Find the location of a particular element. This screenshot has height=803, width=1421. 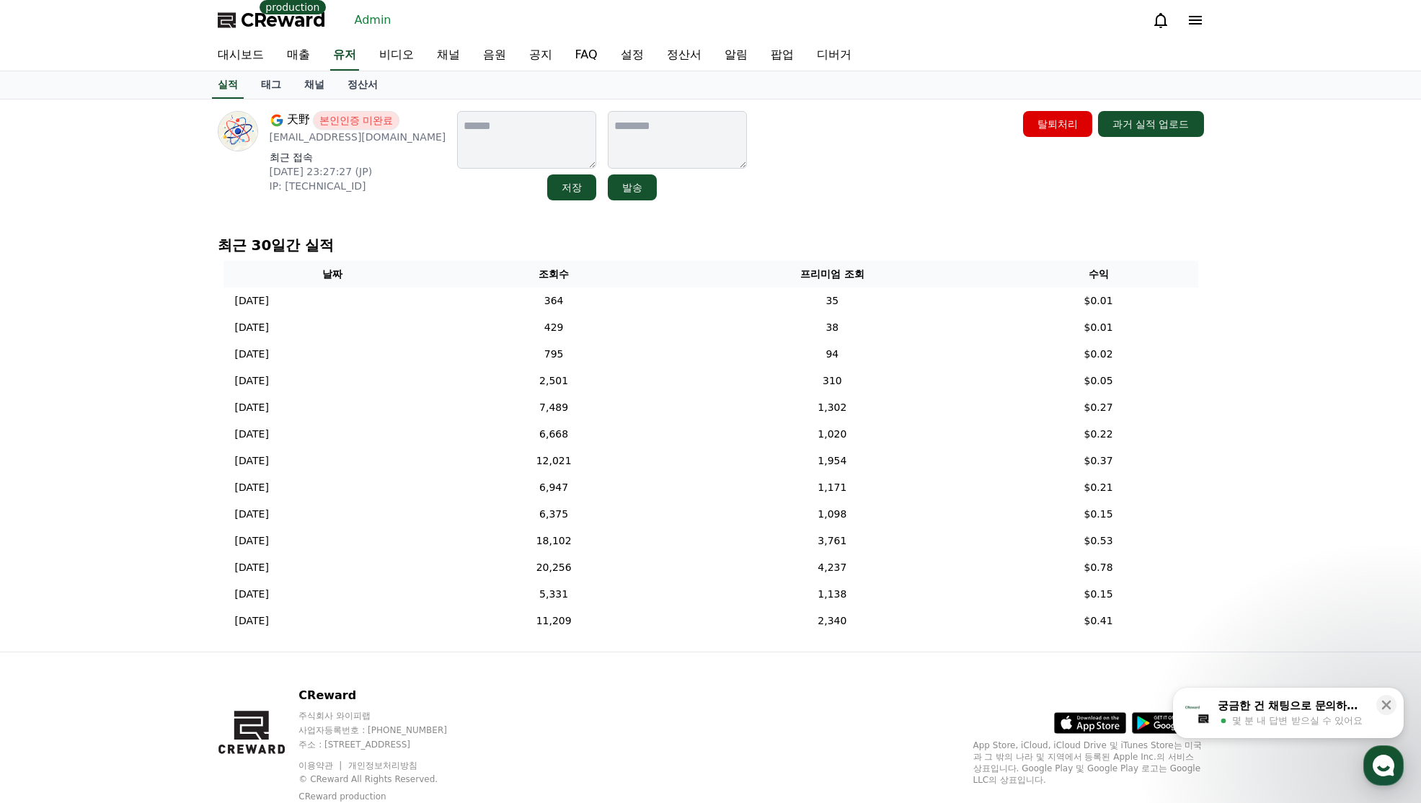

p: 최근 30일간 실적 is located at coordinates (711, 245).